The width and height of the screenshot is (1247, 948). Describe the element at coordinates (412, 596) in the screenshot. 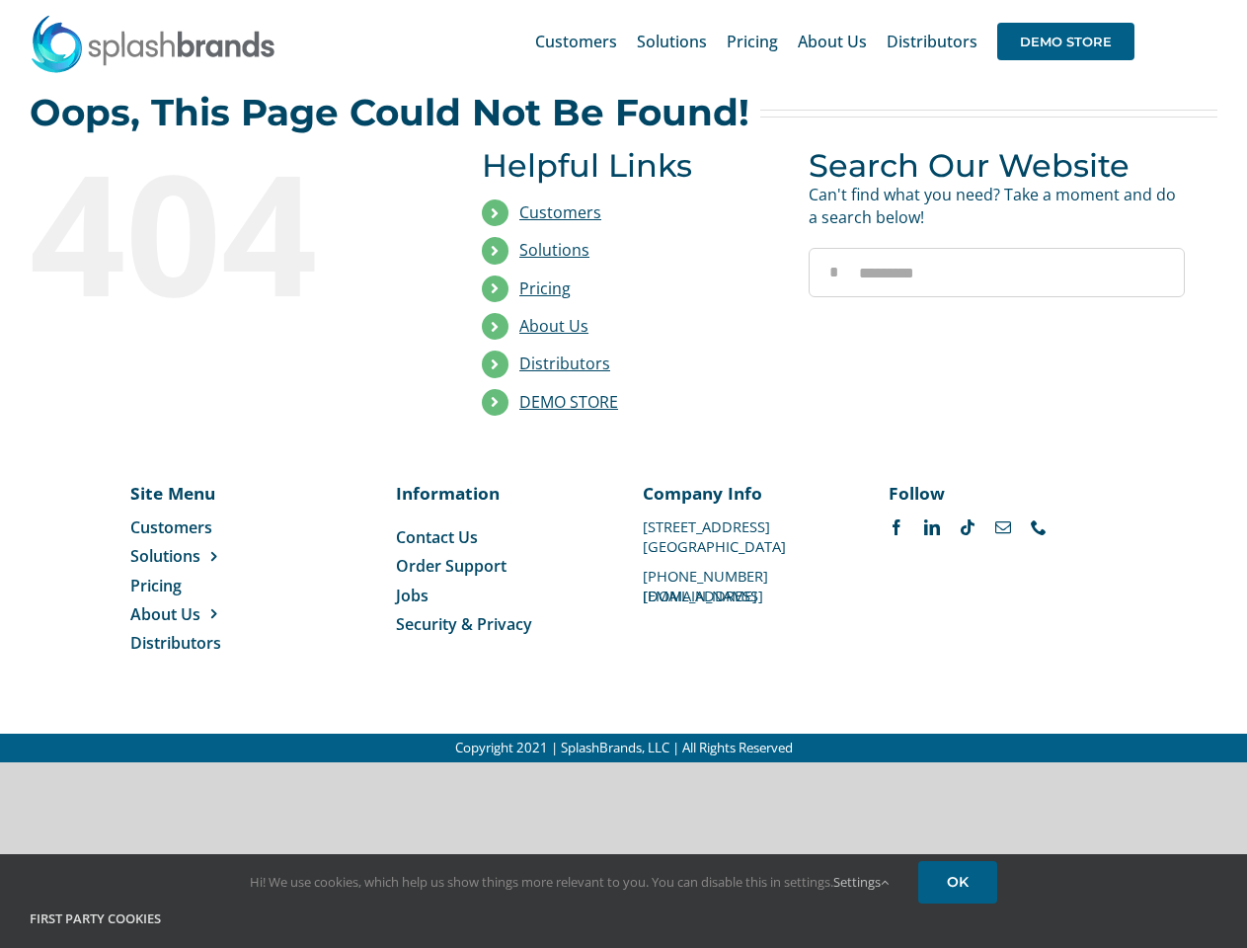

I see `span: Jobs` at that location.